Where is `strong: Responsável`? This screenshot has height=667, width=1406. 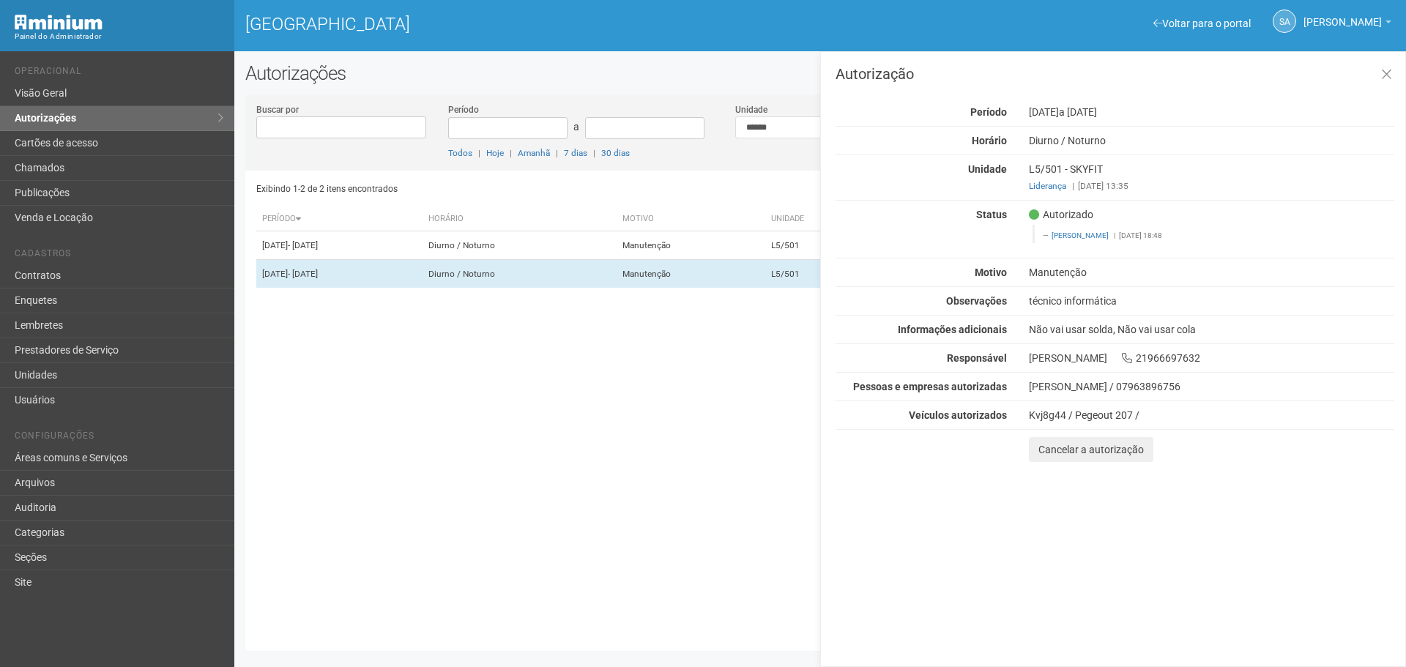 strong: Responsável is located at coordinates (977, 358).